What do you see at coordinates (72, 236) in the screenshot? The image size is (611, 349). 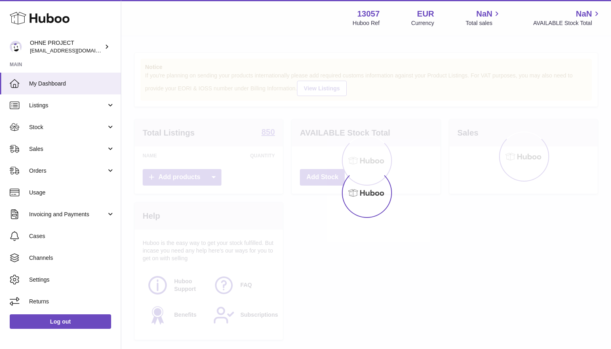 I see `span: Cases` at bounding box center [72, 236].